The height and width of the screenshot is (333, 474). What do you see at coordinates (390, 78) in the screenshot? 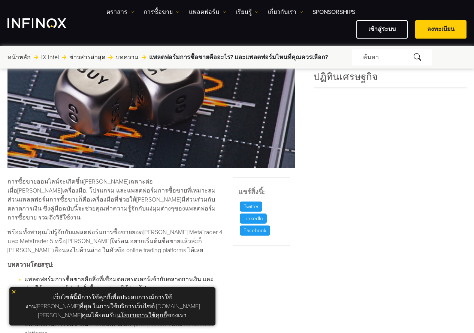
I see `h4: ปฏิทินเศรษฐกิจ` at bounding box center [390, 78].